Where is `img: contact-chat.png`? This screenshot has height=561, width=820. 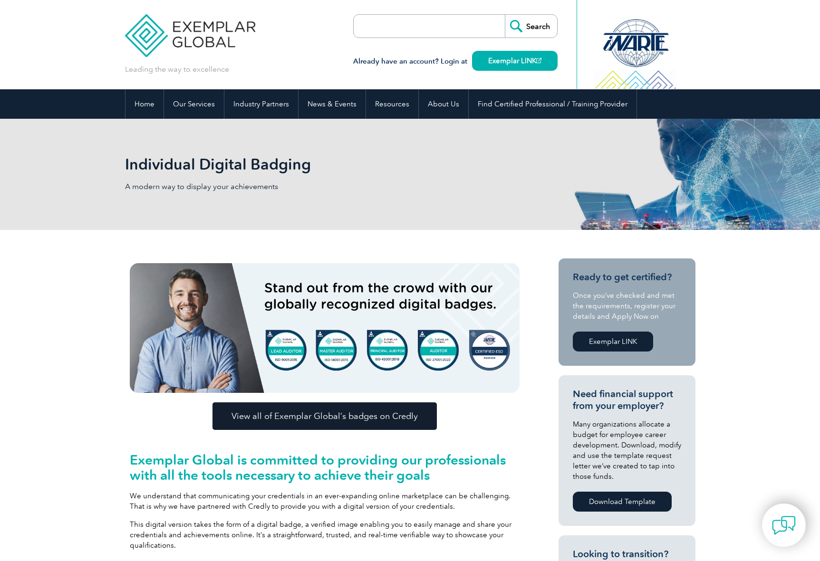
img: contact-chat.png is located at coordinates (783, 525).